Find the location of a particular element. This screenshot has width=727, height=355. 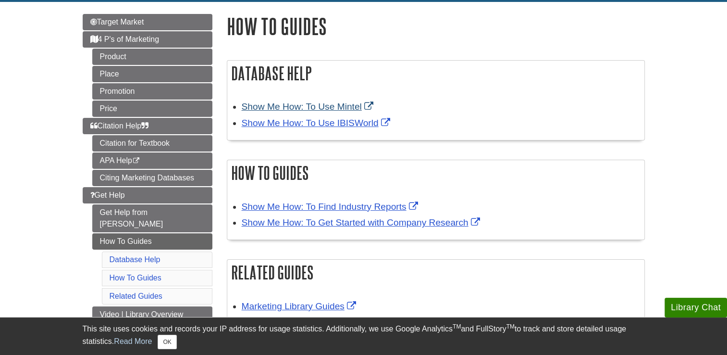

span: Citation Help is located at coordinates (120, 125).